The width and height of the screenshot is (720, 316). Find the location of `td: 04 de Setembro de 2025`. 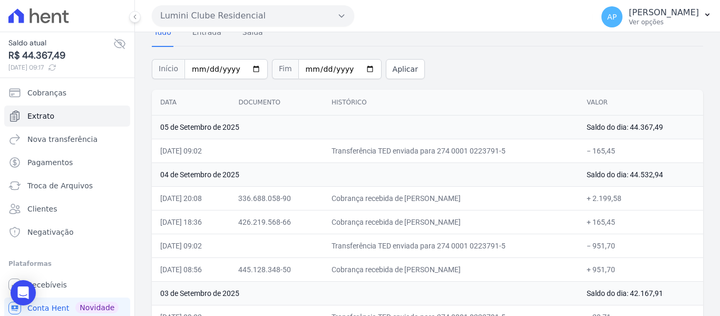

td: 04 de Setembro de 2025 is located at coordinates (365, 174).